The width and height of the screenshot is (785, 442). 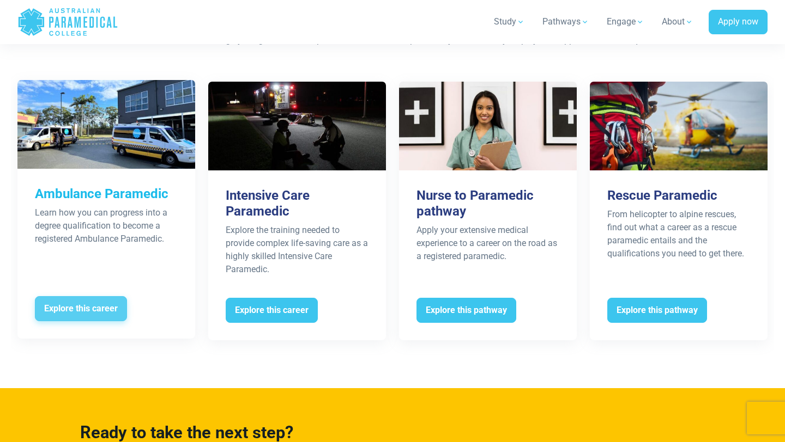 I want to click on a: Rescue Paramedic From helicopter to alpine rescues, find out what a career as a rescue paramedic ..., so click(x=678, y=211).